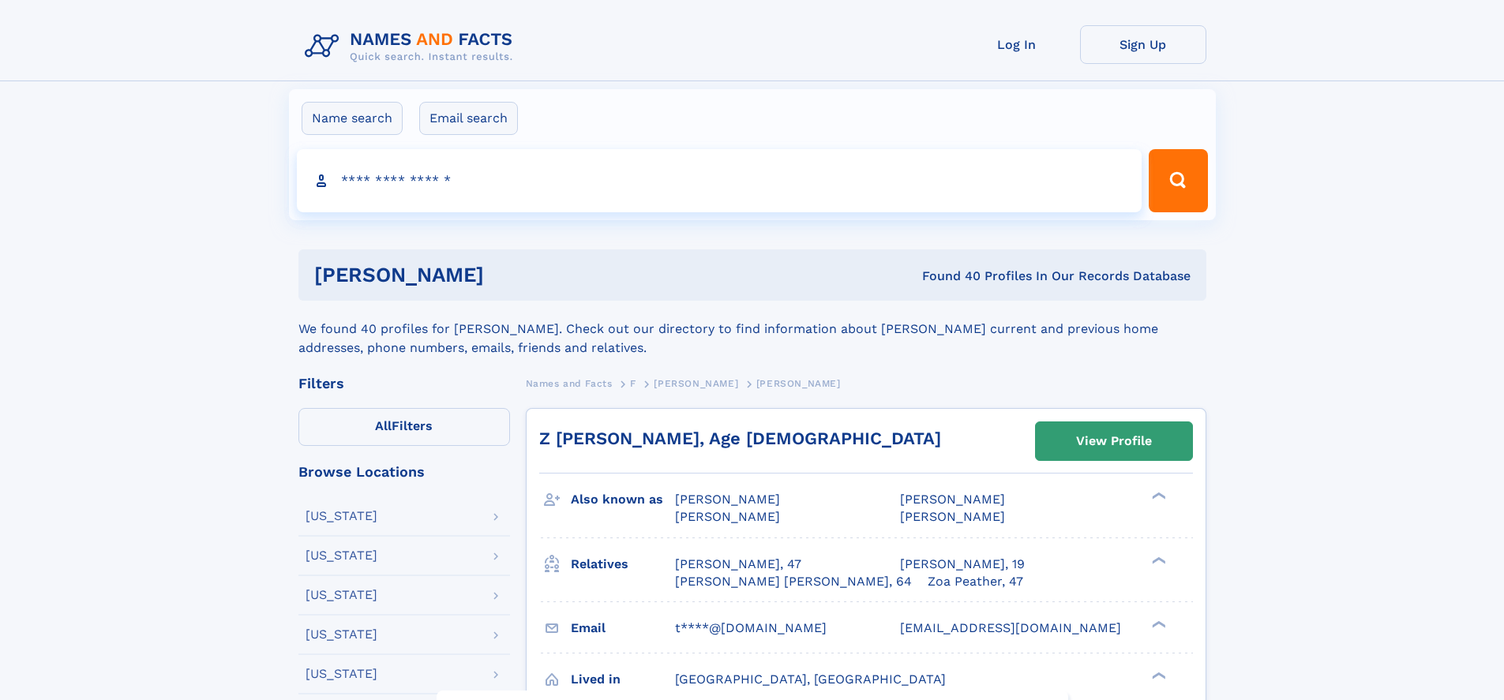 The height and width of the screenshot is (700, 1504). What do you see at coordinates (623, 628) in the screenshot?
I see `h3: Email` at bounding box center [623, 628].